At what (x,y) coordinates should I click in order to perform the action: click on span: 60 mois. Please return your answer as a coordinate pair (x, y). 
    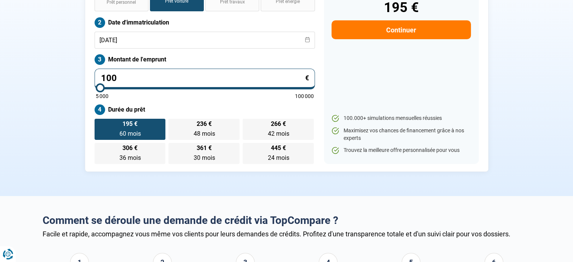
    Looking at the image, I should click on (130, 133).